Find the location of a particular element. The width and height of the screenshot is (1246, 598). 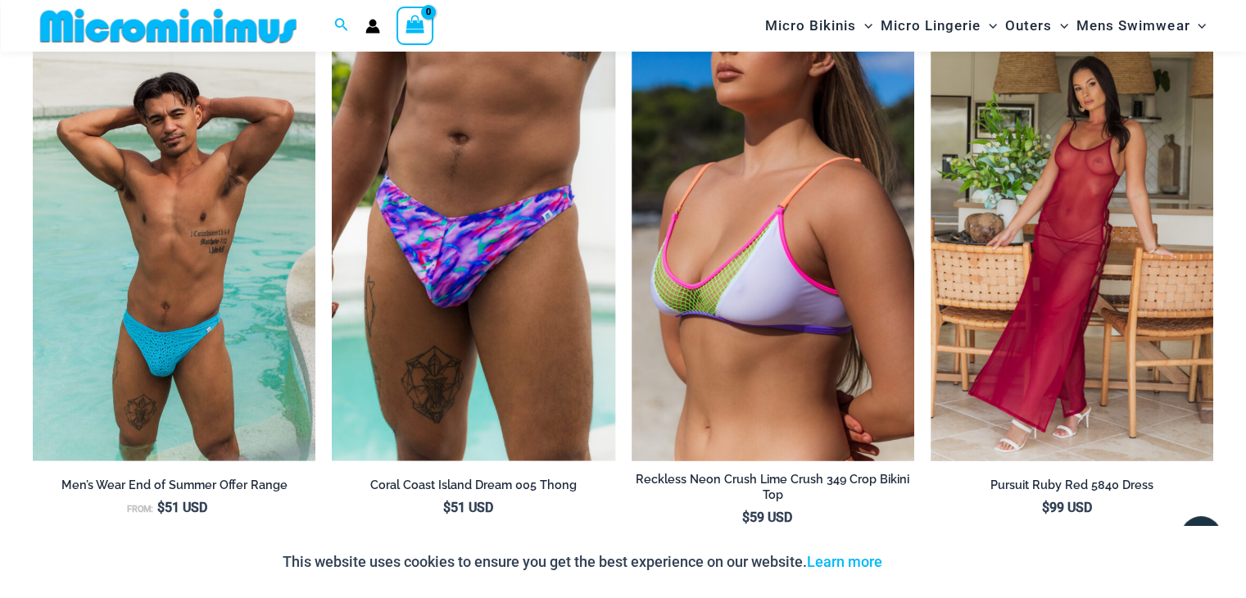

h2: Men’s Wear End of Summer Offer Range is located at coordinates (174, 485).